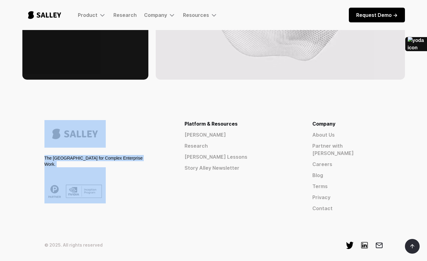 This screenshot has width=427, height=261. What do you see at coordinates (348, 176) in the screenshot?
I see `a: Blog` at bounding box center [348, 176].